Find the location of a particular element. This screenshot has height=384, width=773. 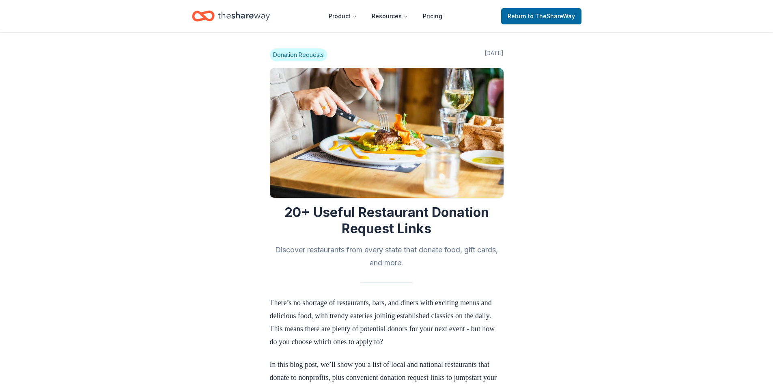

button: Resources is located at coordinates (390, 16).